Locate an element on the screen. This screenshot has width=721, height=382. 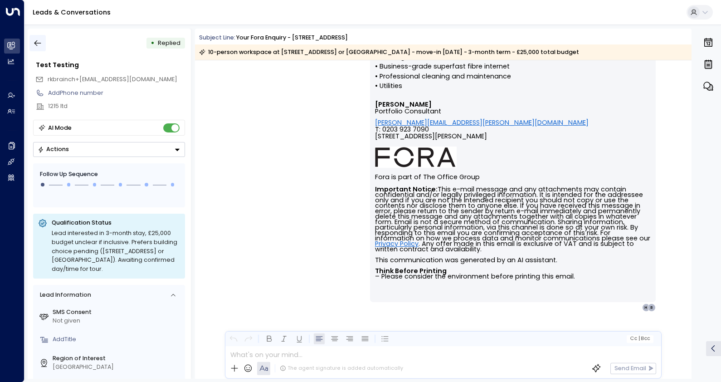
div: R is located at coordinates (652, 308).